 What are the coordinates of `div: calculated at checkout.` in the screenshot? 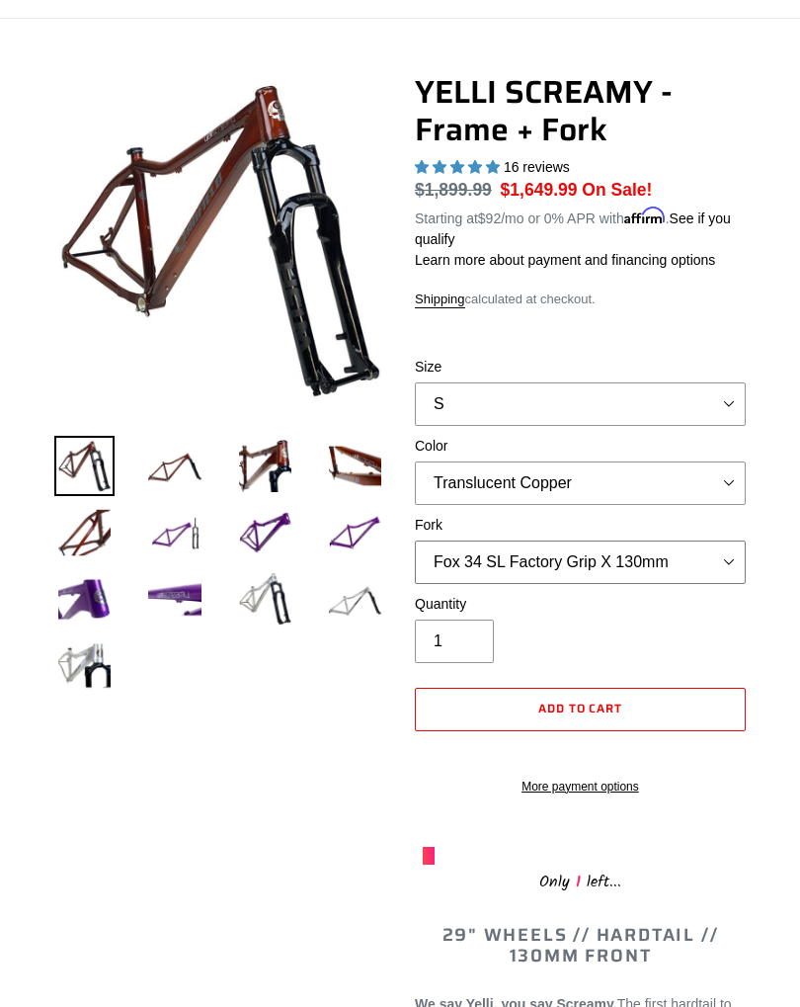 It's located at (580, 299).